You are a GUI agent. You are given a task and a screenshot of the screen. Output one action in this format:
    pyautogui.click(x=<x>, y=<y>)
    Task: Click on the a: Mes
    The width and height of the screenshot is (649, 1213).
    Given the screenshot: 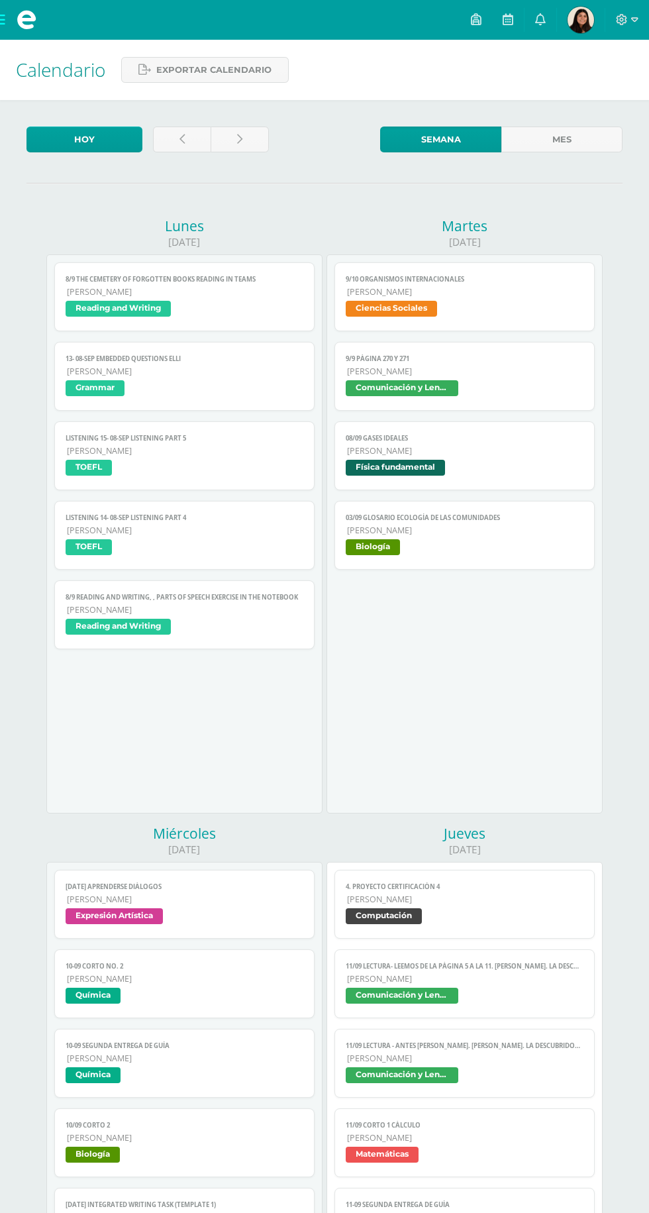 What is the action you would take?
    pyautogui.click(x=562, y=139)
    